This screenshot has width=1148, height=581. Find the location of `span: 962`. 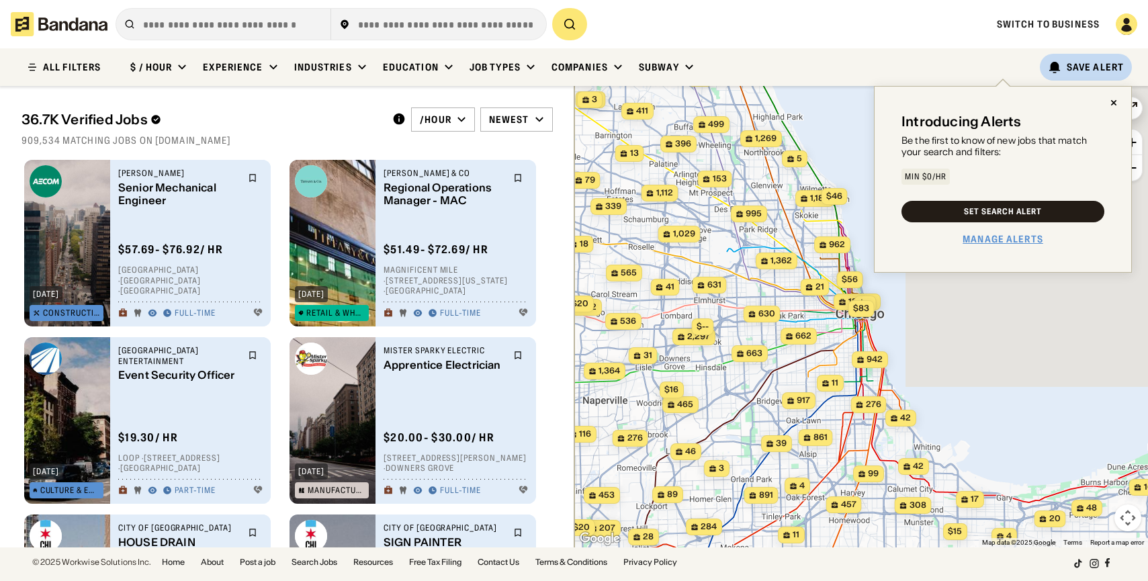

span: 962 is located at coordinates (837, 244).